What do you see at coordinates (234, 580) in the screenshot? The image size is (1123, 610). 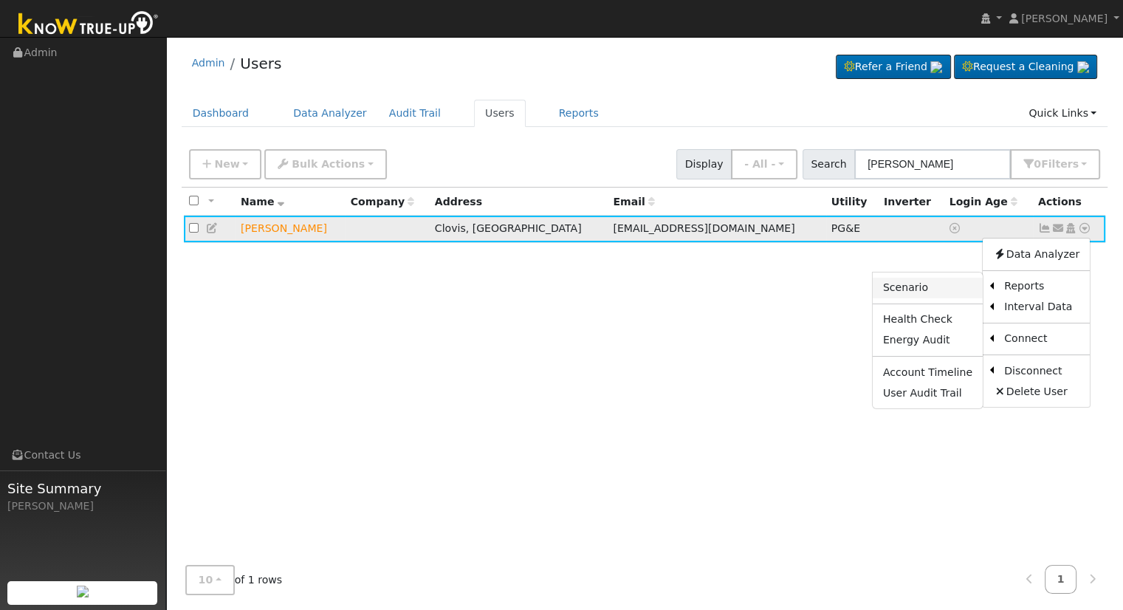 I see `span: of 1 rows` at bounding box center [234, 580].